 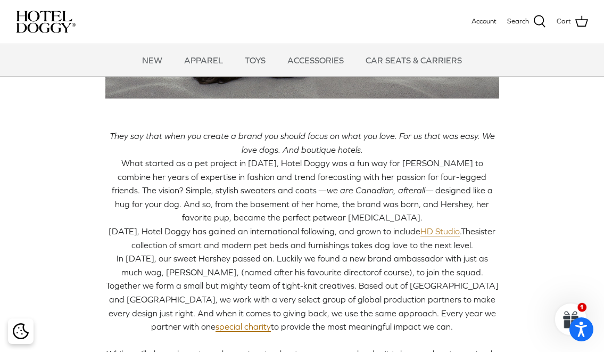 I want to click on a: Cart, so click(x=572, y=22).